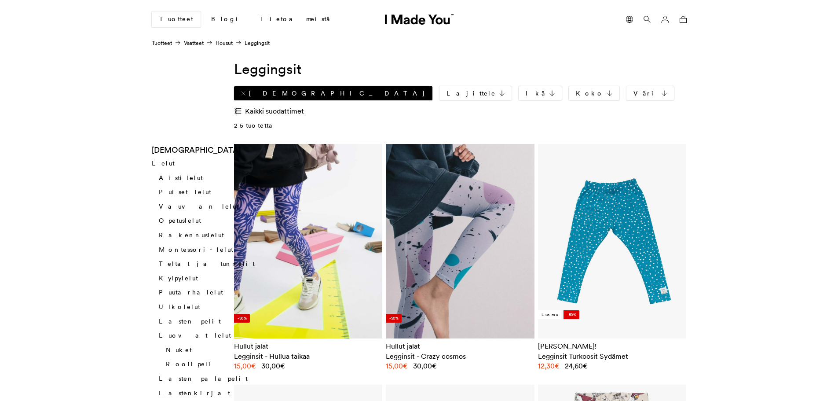  What do you see at coordinates (195, 336) in the screenshot?
I see `font: Luovat lelut` at bounding box center [195, 336].